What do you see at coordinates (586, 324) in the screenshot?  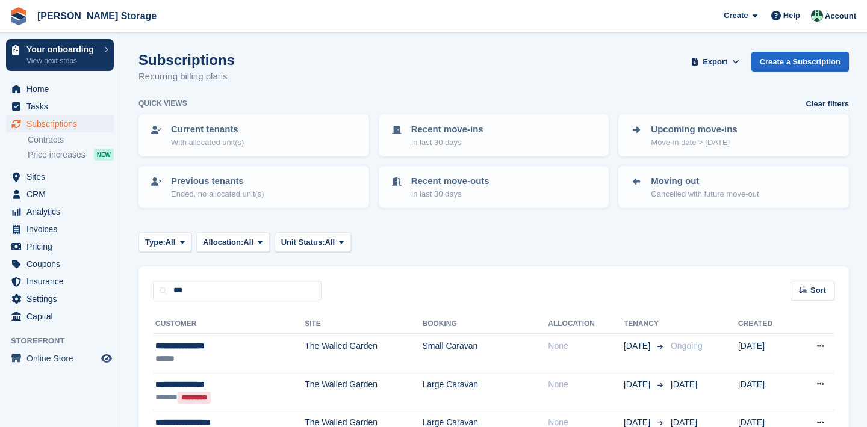 I see `th: Allocation` at bounding box center [586, 324].